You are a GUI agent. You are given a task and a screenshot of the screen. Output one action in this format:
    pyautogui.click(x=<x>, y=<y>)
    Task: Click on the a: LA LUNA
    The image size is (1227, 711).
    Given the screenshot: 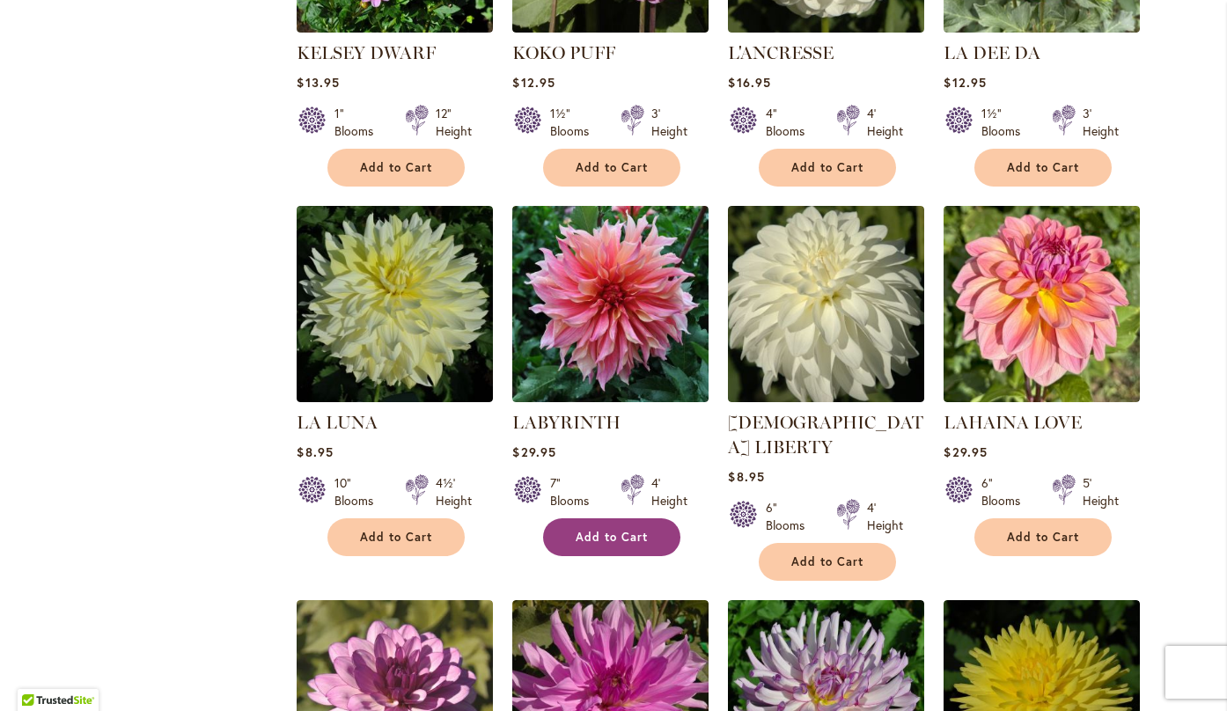 What is the action you would take?
    pyautogui.click(x=337, y=423)
    